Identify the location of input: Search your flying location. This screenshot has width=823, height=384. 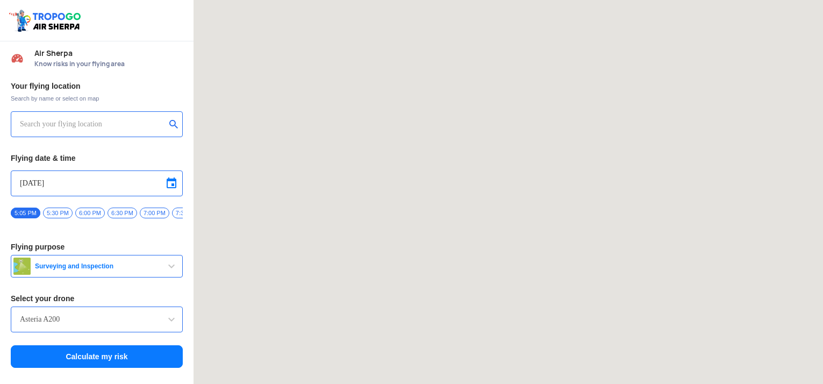
(92, 124).